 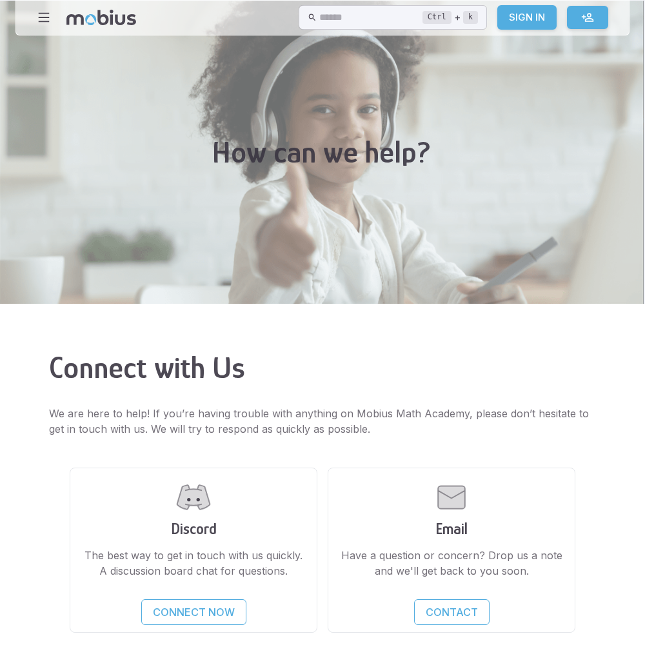 What do you see at coordinates (322, 421) in the screenshot?
I see `p: We are here to help! If you’re having trouble with anything on Mobius Math Academy, please don’t ...` at bounding box center [322, 421].